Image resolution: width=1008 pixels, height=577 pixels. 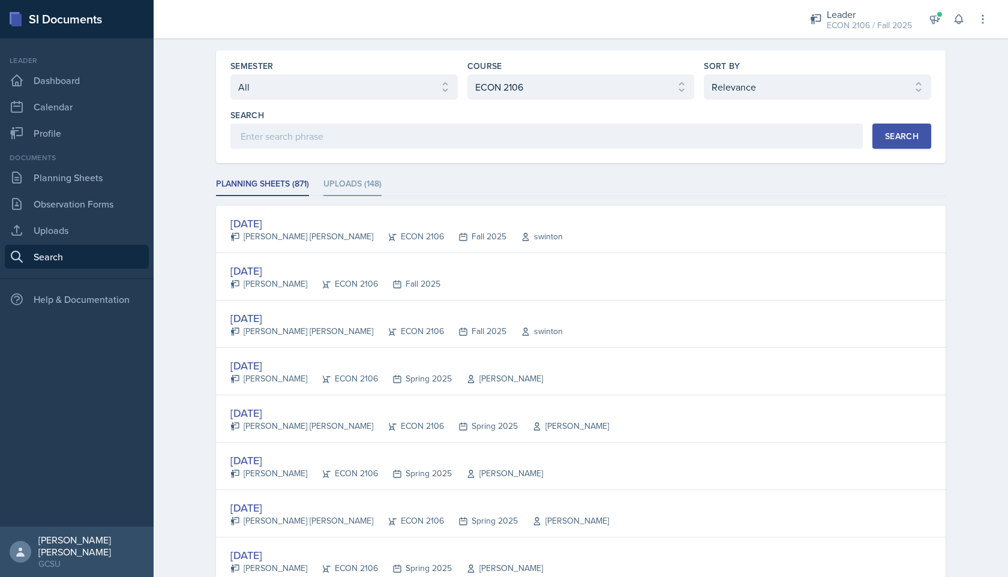 I want to click on label: Course, so click(x=485, y=66).